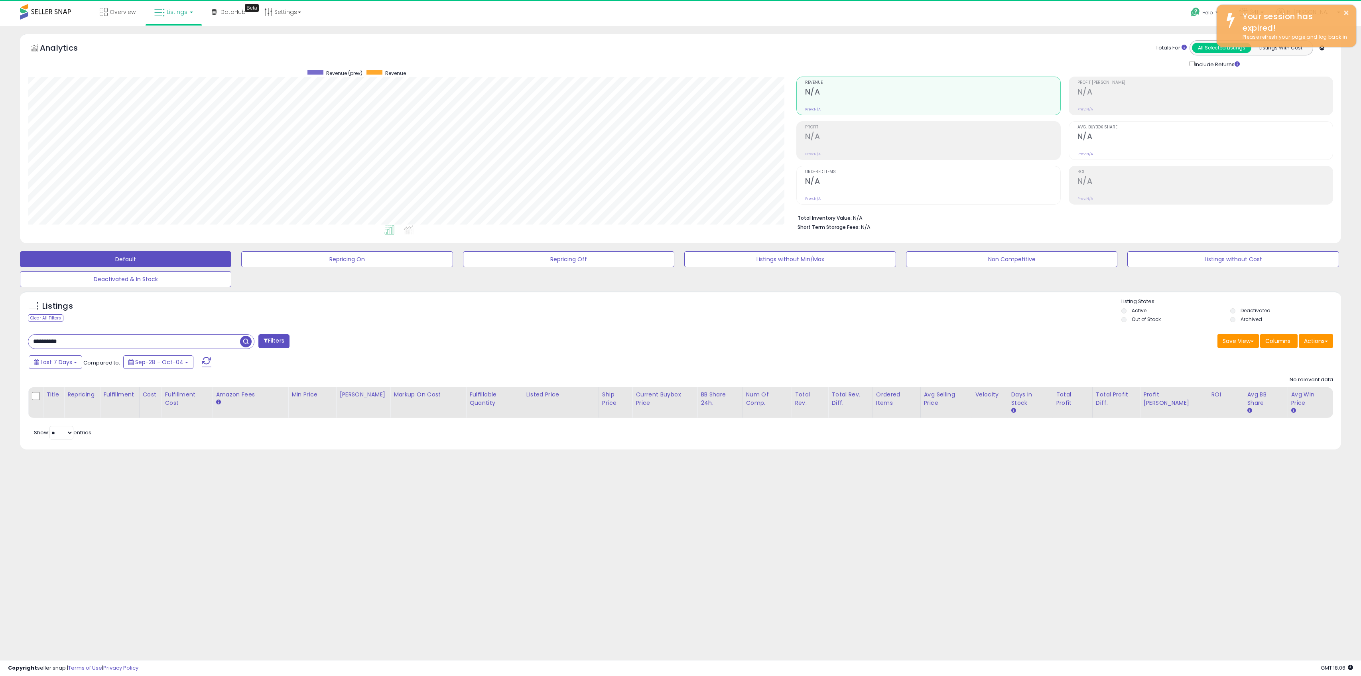 This screenshot has width=1361, height=676. Describe the element at coordinates (829, 227) in the screenshot. I see `b: Short Term Storage Fees:` at that location.